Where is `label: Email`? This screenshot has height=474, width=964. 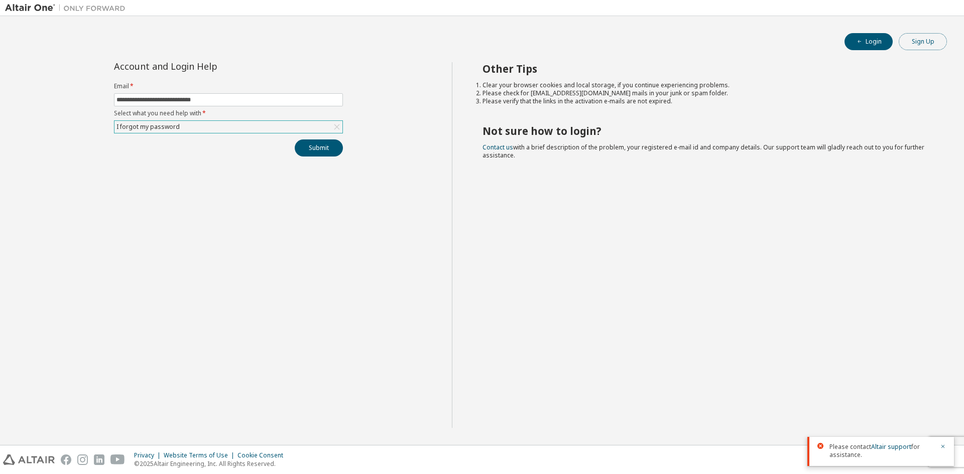
label: Email is located at coordinates (228, 86).